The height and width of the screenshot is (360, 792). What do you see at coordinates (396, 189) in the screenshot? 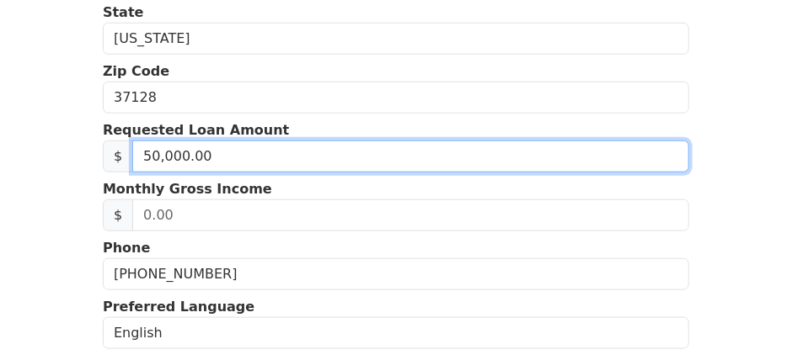
I see `p: Monthly Gross Income` at bounding box center [396, 189].